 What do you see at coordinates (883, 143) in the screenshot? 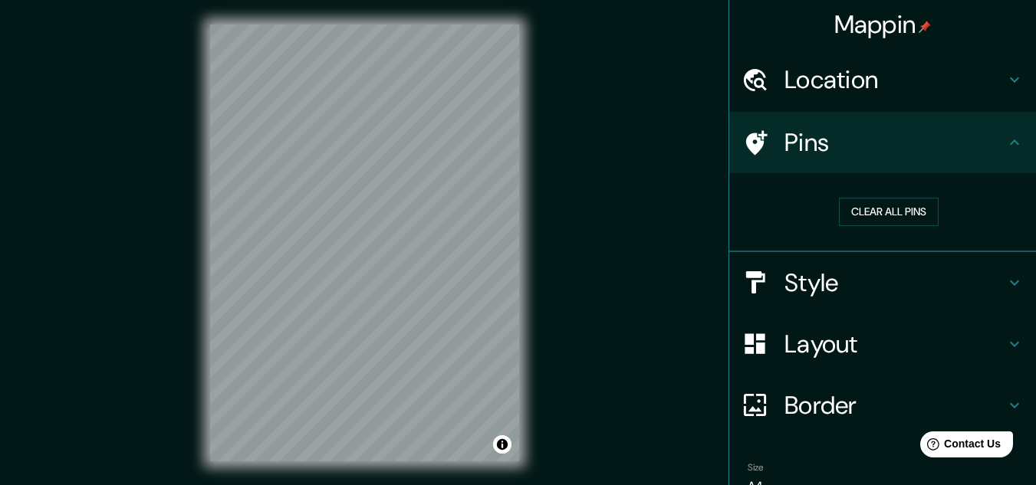
I see `div: Pins` at bounding box center [883, 143].